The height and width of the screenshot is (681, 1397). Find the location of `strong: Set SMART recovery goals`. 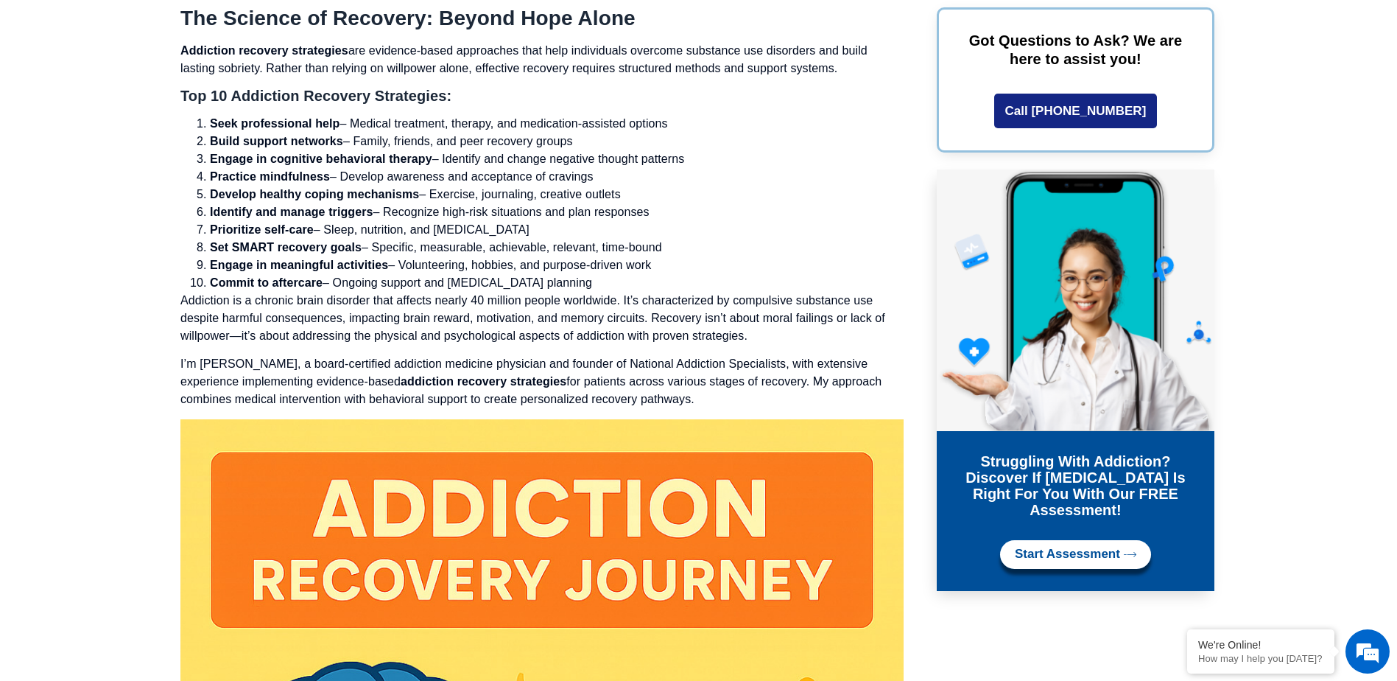

strong: Set SMART recovery goals is located at coordinates (286, 247).